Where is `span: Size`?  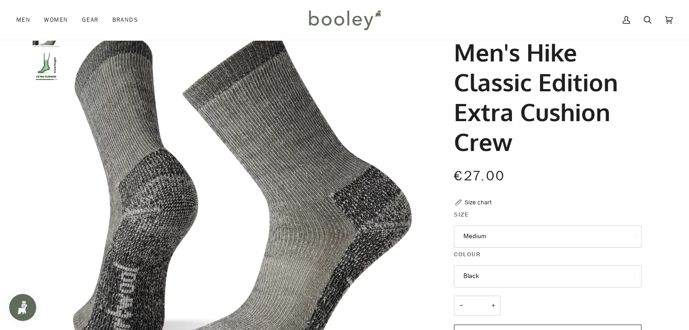 span: Size is located at coordinates (461, 215).